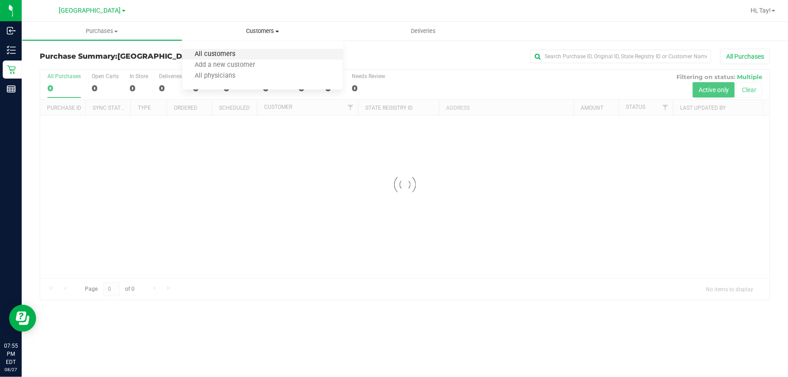  What do you see at coordinates (621, 56) in the screenshot?
I see `input: Search Purchase ID, Original ID, State Registry ID or Customer Name...` at bounding box center [621, 56].